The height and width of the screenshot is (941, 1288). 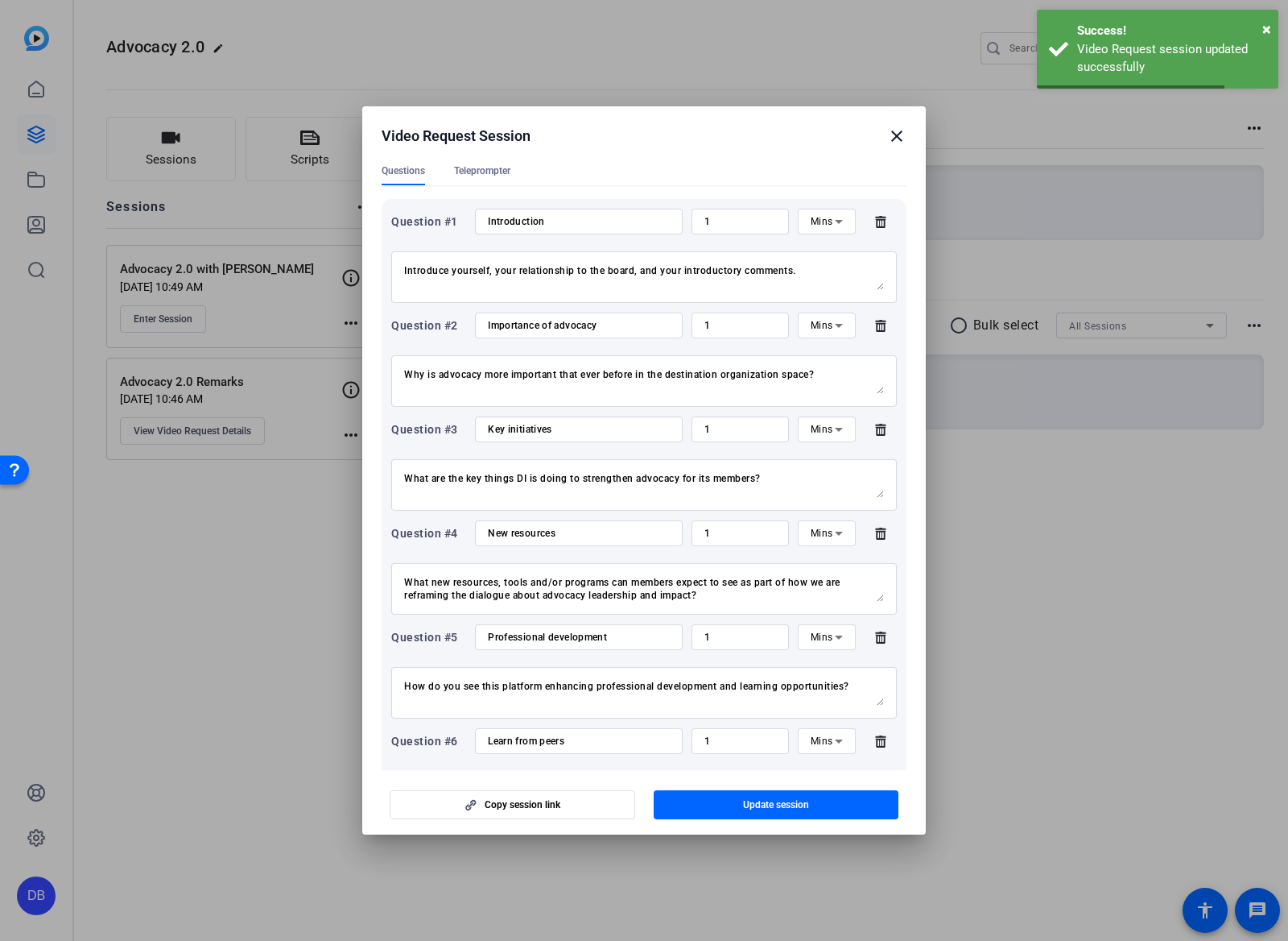 I want to click on span: Questions, so click(x=403, y=170).